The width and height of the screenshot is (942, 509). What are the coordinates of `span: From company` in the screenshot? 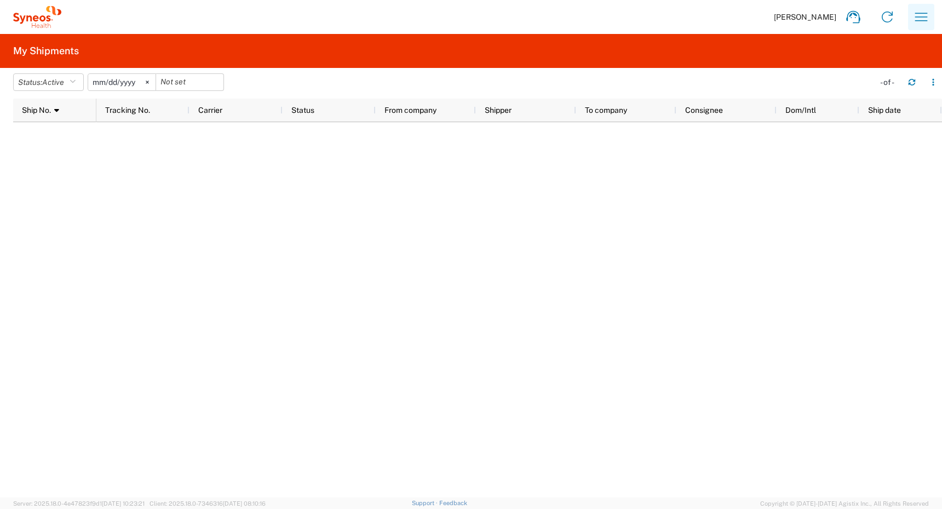 It's located at (410, 110).